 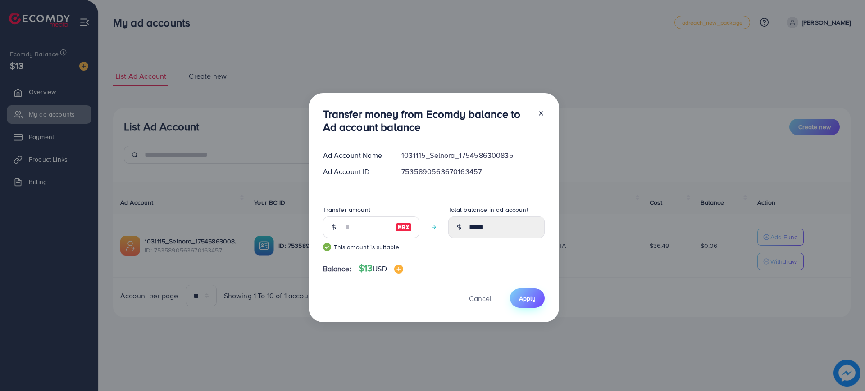 What do you see at coordinates (480, 299) in the screenshot?
I see `span: Cancel` at bounding box center [480, 299].